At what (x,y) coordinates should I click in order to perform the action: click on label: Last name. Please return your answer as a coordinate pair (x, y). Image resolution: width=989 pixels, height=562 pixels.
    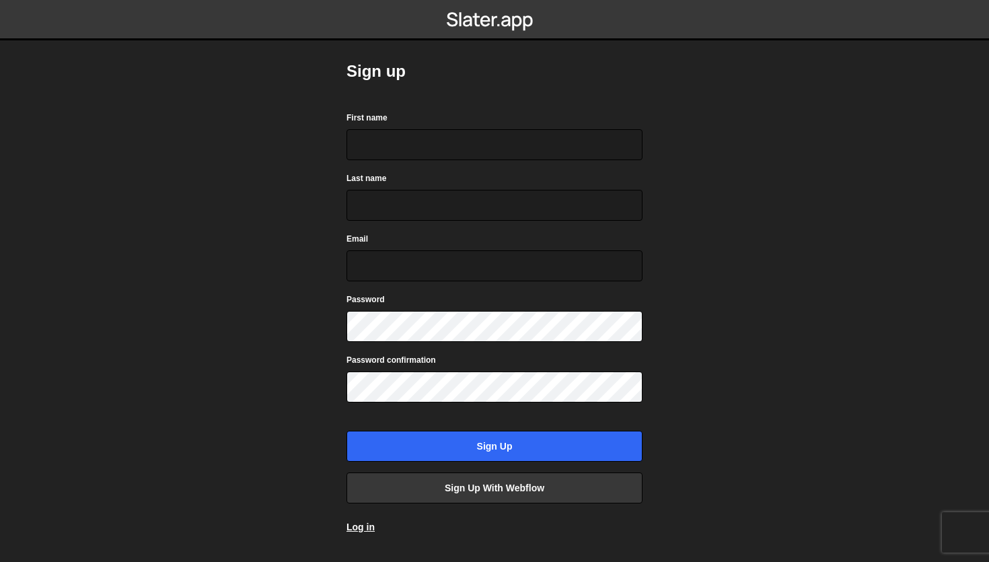
    Looking at the image, I should click on (366, 178).